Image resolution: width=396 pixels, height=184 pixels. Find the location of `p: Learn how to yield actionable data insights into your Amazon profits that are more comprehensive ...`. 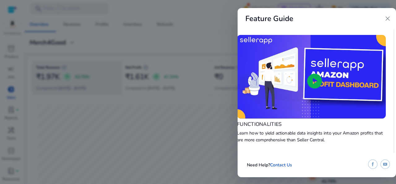

p: Learn how to yield actionable data insights into your Amazon profits that are more comprehensive ... is located at coordinates (312, 137).